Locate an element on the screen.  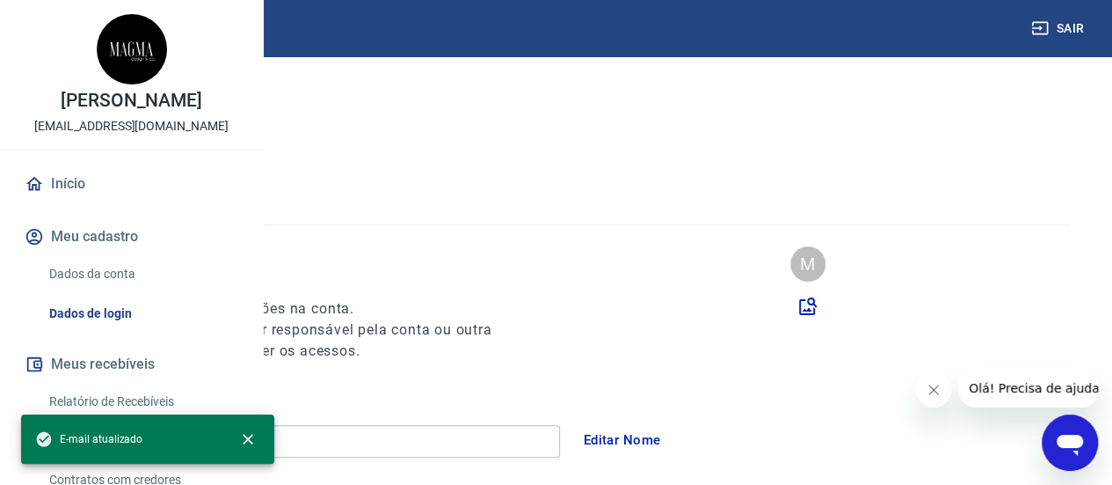
a: Dados de login is located at coordinates (142, 313).